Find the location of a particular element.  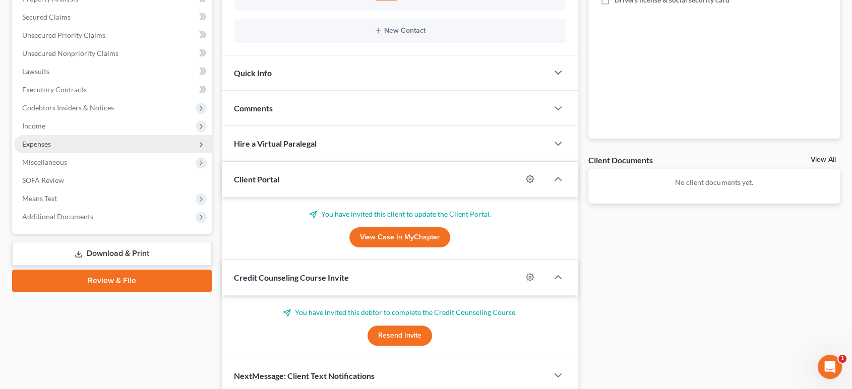

a: Unsecured Nonpriority Claims is located at coordinates (113, 53).